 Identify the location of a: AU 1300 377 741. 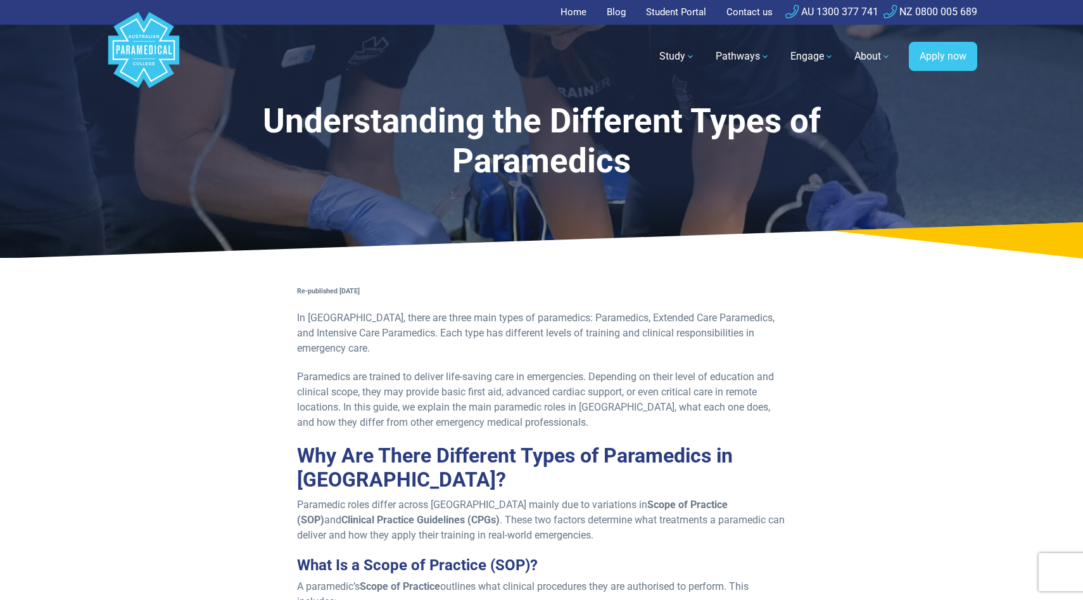
(831, 11).